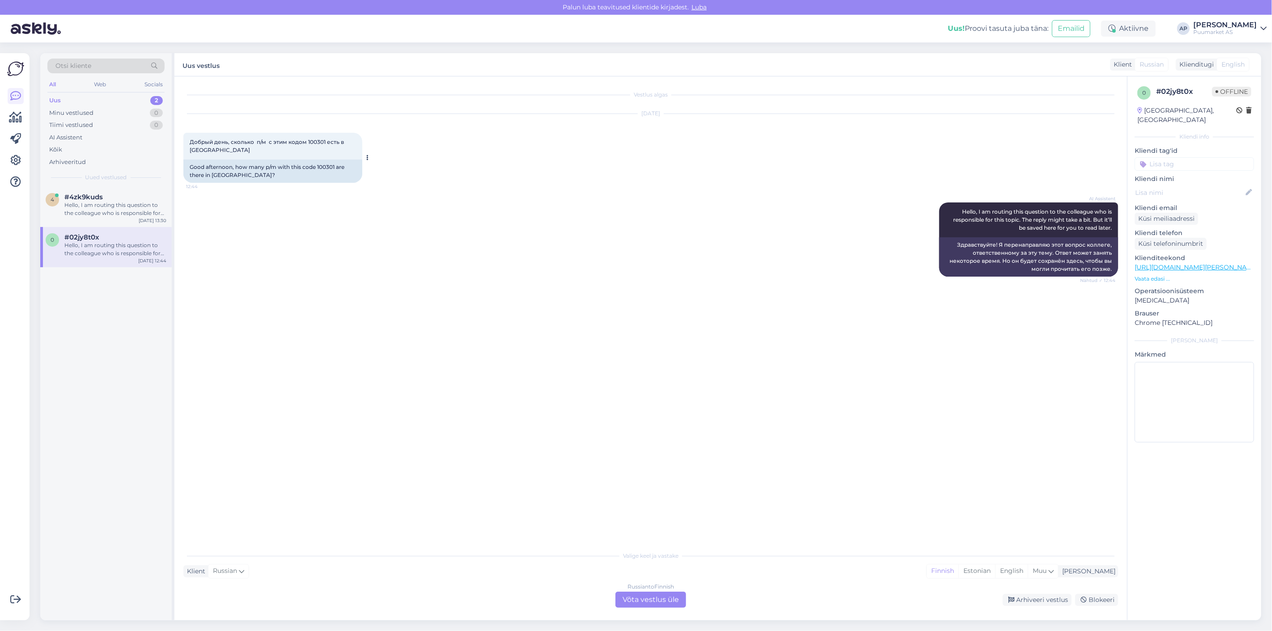  What do you see at coordinates (100, 85) in the screenshot?
I see `div: Web` at bounding box center [100, 85].